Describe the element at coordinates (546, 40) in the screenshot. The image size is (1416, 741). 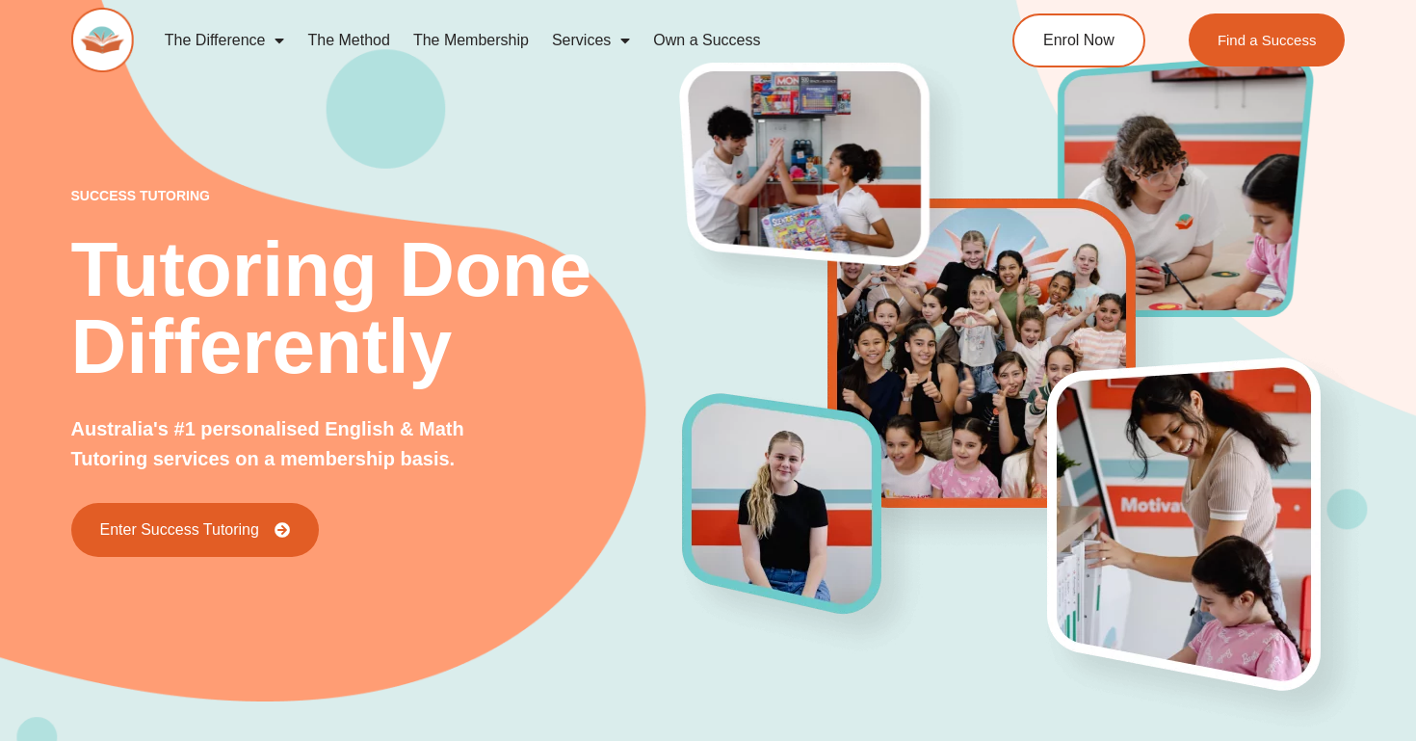
I see `nav: Menu` at that location.